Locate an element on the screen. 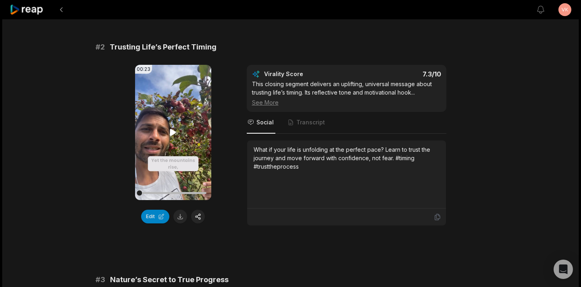 This screenshot has height=287, width=581. div: 7.3 /10 is located at coordinates (397, 74).